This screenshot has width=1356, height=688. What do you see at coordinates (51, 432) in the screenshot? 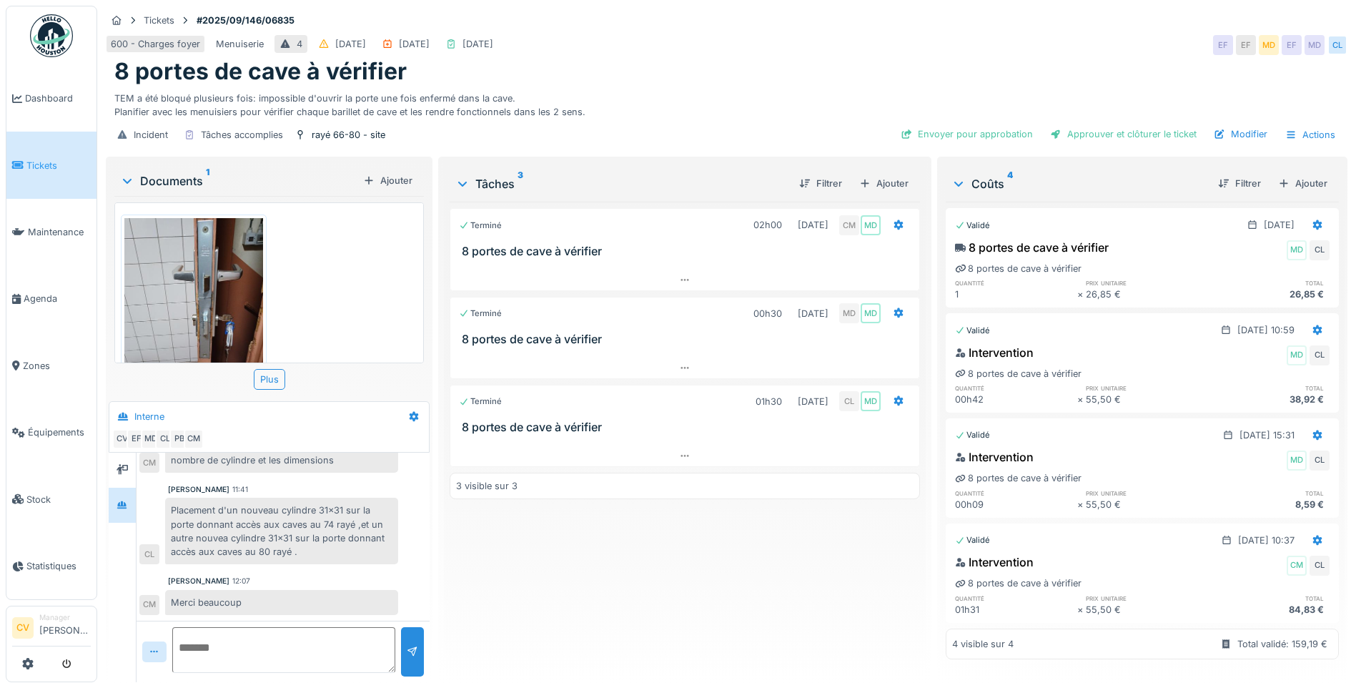
I see `a: Équipements` at bounding box center [51, 432].